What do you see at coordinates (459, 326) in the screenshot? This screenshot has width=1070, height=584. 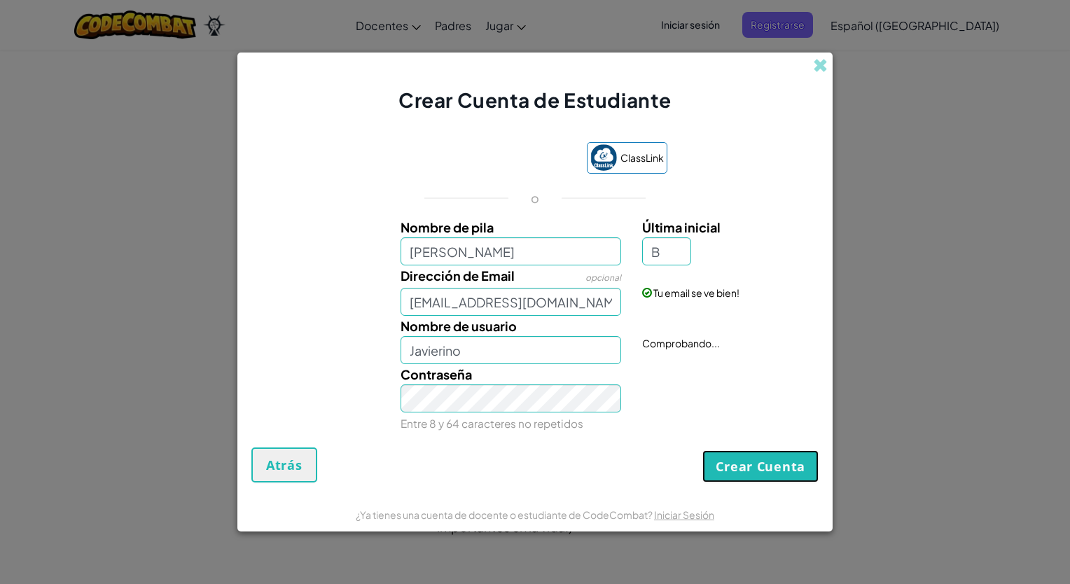 I see `span: Nombre de usuario` at bounding box center [459, 326].